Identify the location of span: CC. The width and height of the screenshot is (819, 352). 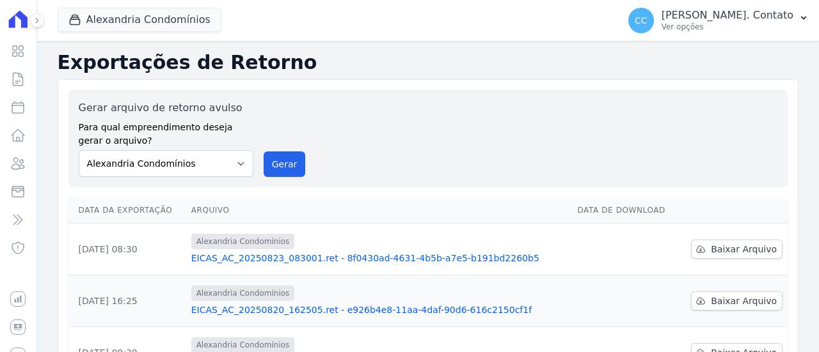
(641, 20).